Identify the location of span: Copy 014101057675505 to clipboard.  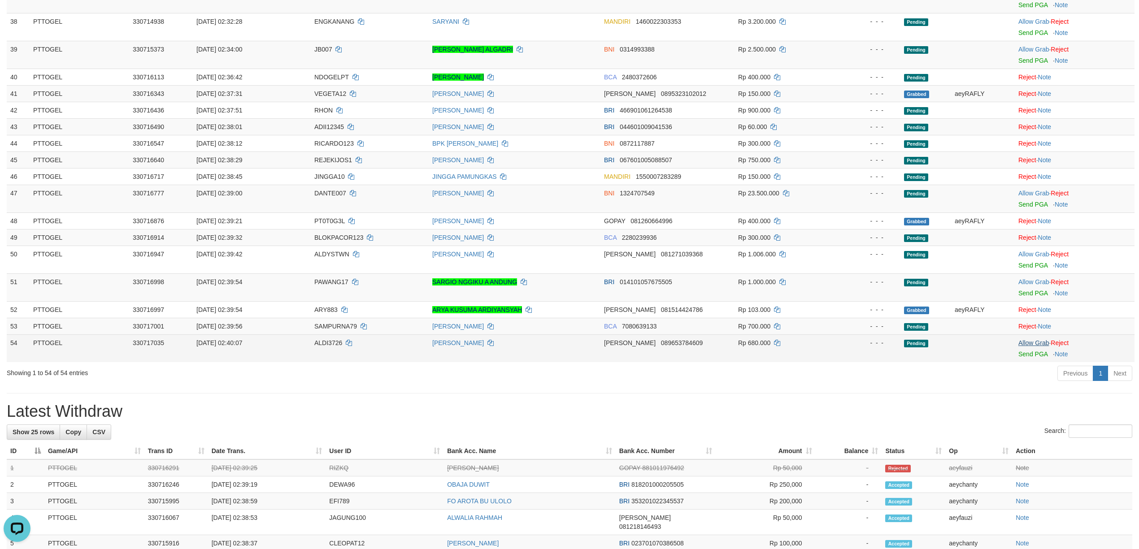
(646, 282).